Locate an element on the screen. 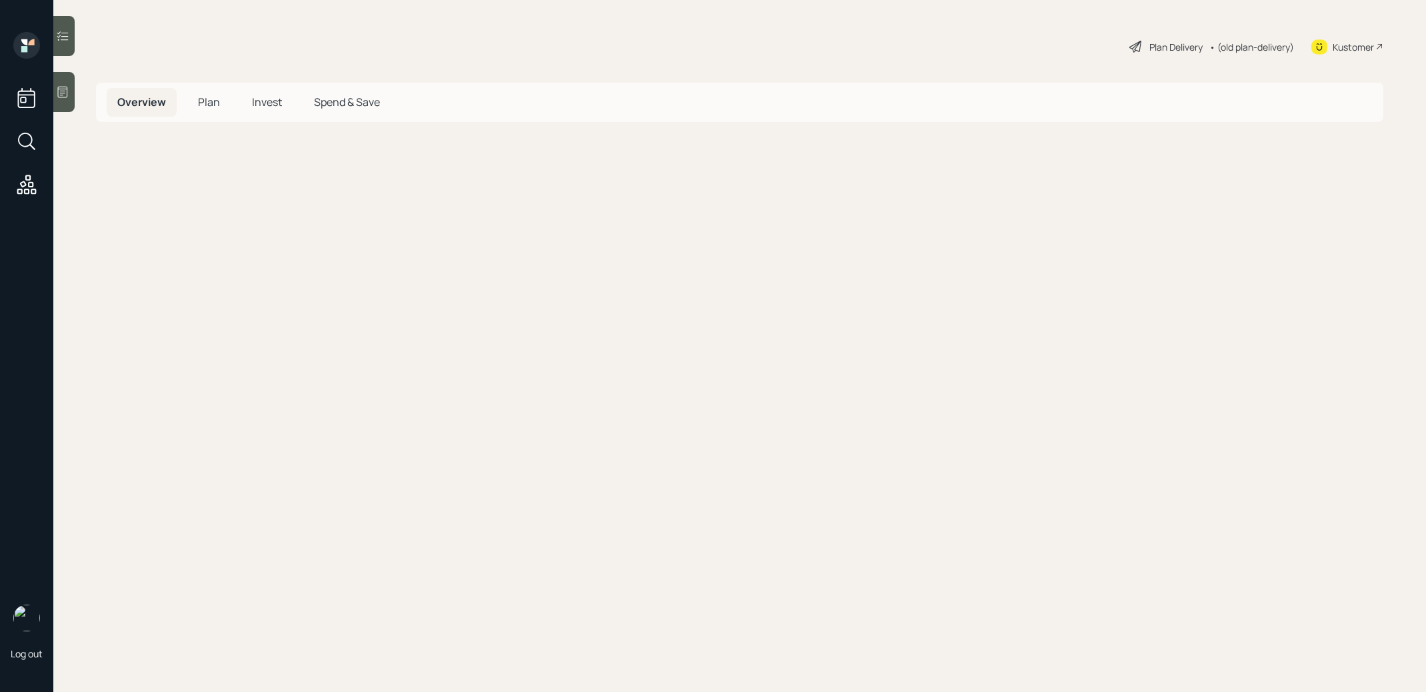 This screenshot has height=692, width=1426. span: Plan is located at coordinates (209, 102).